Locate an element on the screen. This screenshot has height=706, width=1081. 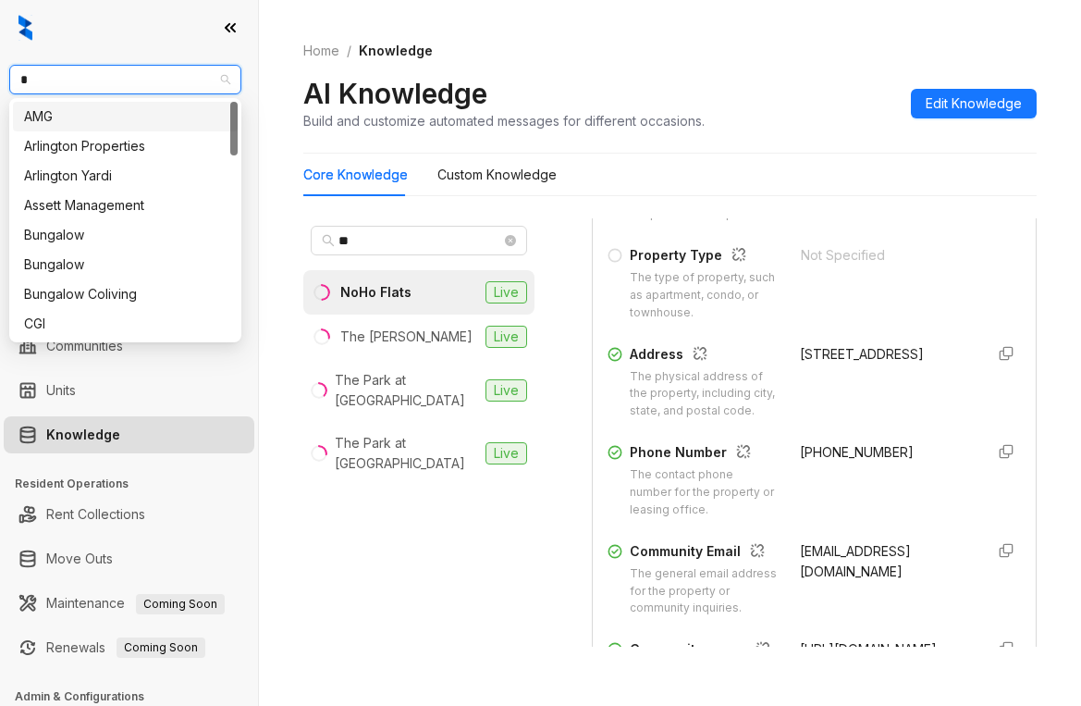
div: Core Knowledge is located at coordinates (355, 175).